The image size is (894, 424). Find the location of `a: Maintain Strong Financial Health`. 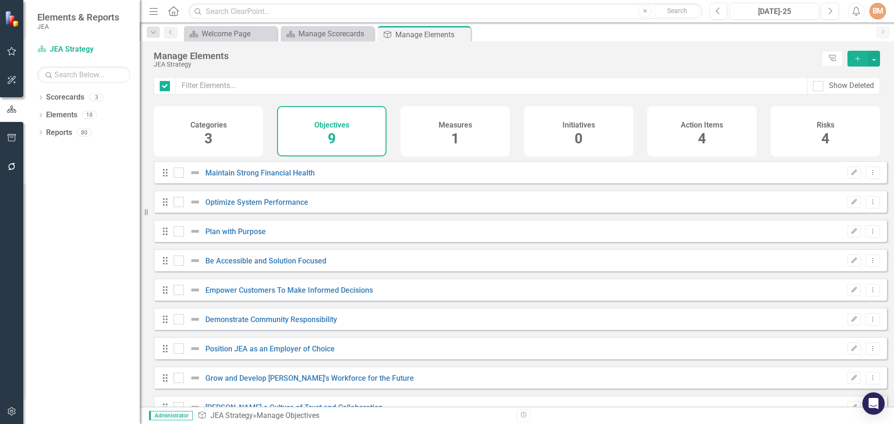

a: Maintain Strong Financial Health is located at coordinates (260, 173).